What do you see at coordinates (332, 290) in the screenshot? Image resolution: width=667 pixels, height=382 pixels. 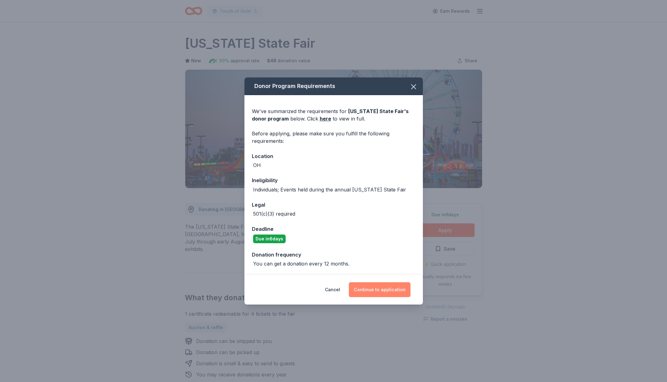 I see `button: Cancel` at bounding box center [332, 290].